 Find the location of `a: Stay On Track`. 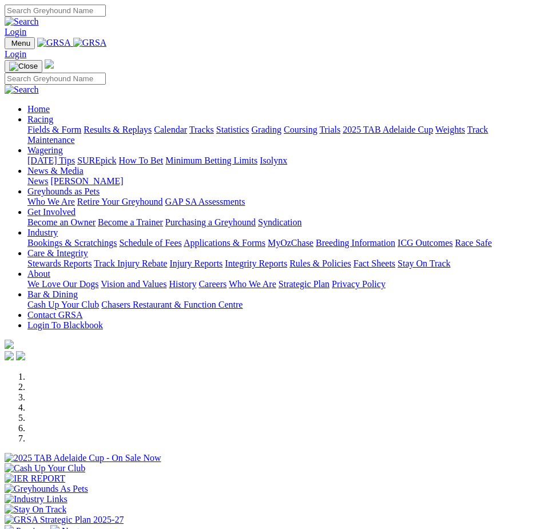

a: Stay On Track is located at coordinates (424, 263).